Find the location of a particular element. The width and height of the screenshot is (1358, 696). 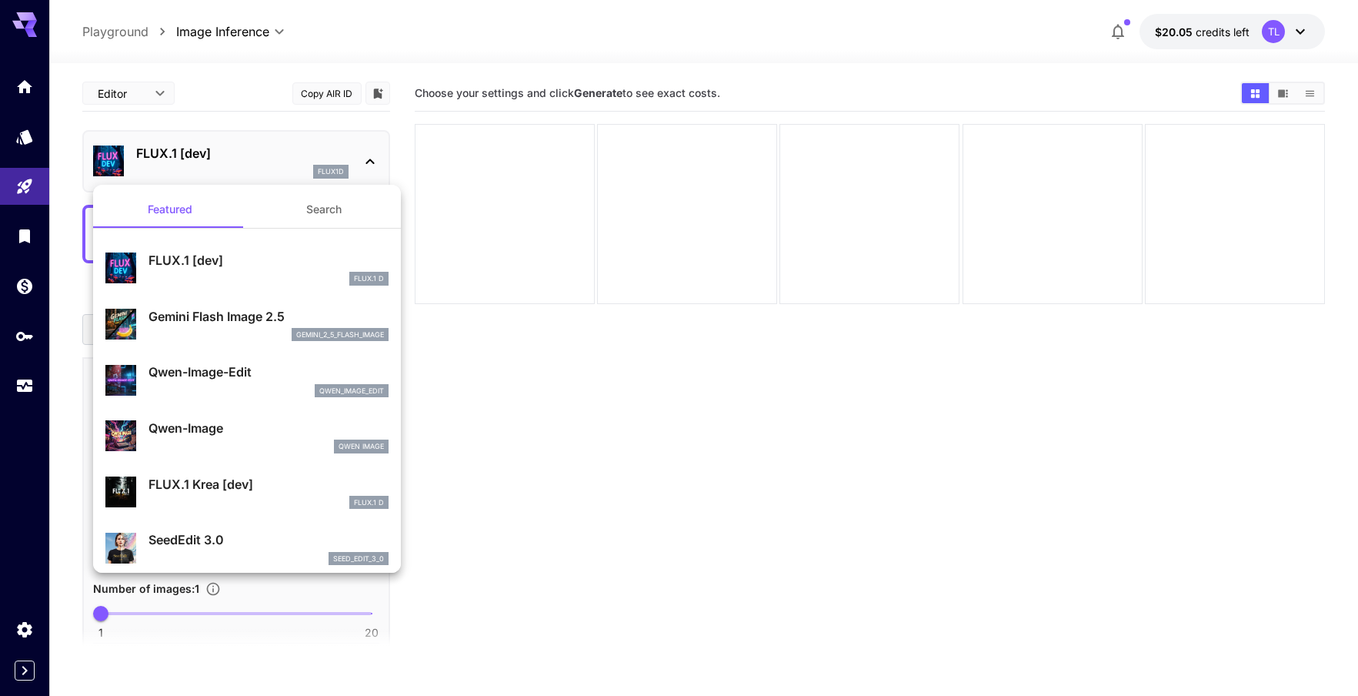

p: Qwen Image is located at coordinates (361, 446).